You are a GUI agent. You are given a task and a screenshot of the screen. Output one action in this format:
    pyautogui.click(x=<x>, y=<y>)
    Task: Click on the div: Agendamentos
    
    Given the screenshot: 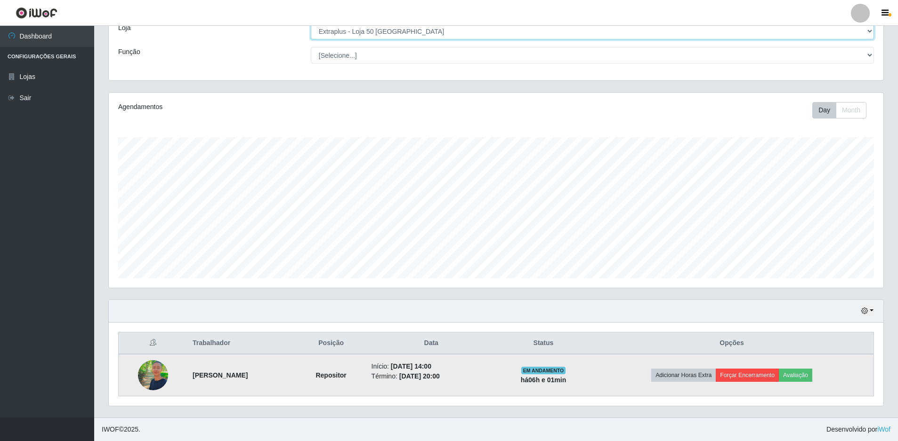 What is the action you would take?
    pyautogui.click(x=271, y=107)
    